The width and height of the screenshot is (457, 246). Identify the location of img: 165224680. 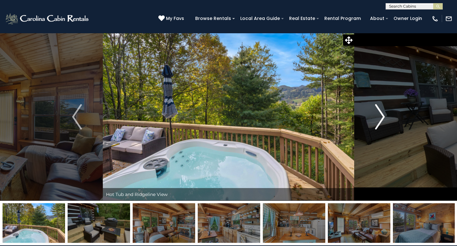
(294, 223).